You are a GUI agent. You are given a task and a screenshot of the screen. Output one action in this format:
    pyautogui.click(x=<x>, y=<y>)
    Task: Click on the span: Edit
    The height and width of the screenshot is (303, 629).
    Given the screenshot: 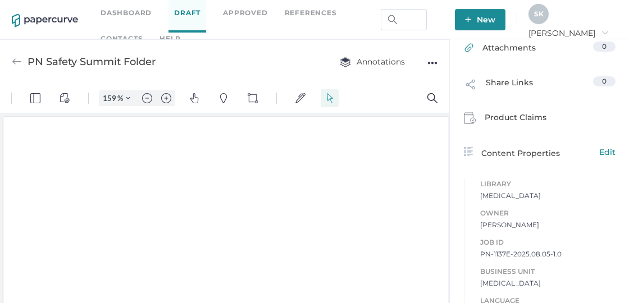 What is the action you would take?
    pyautogui.click(x=607, y=152)
    